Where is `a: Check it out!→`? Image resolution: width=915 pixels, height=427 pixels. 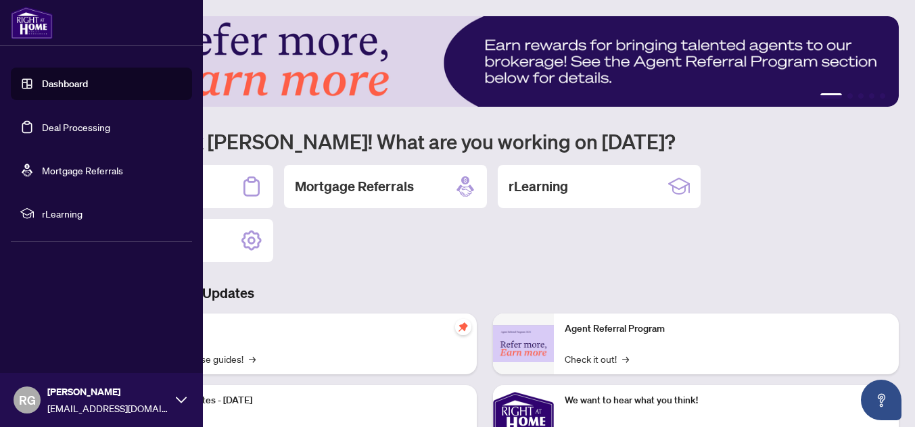
a: Check it out!→ is located at coordinates (596, 359).